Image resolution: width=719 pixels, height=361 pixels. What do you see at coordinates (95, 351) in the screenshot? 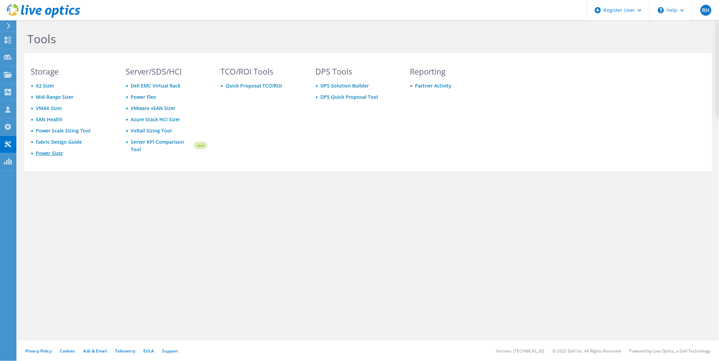
I see `a: Ads & Email` at bounding box center [95, 351].